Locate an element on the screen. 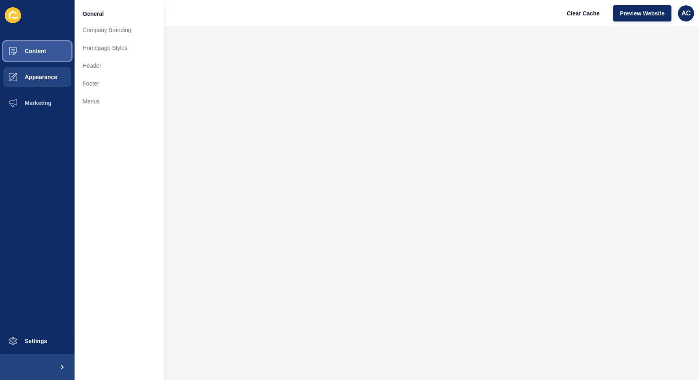 The image size is (699, 380). span: Preview Website is located at coordinates (642, 13).